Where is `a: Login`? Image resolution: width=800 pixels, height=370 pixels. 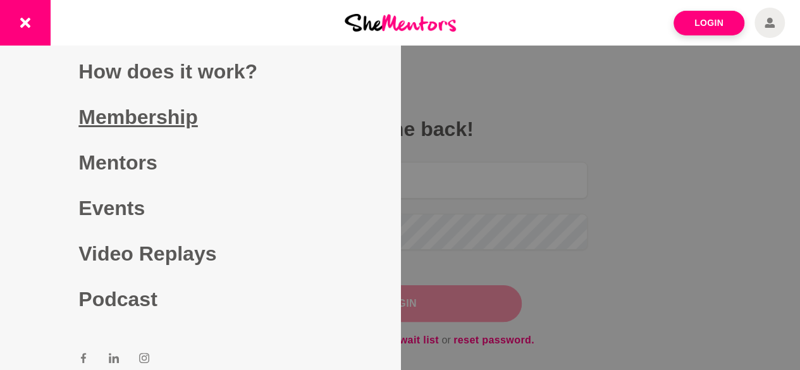 a: Login is located at coordinates (709, 23).